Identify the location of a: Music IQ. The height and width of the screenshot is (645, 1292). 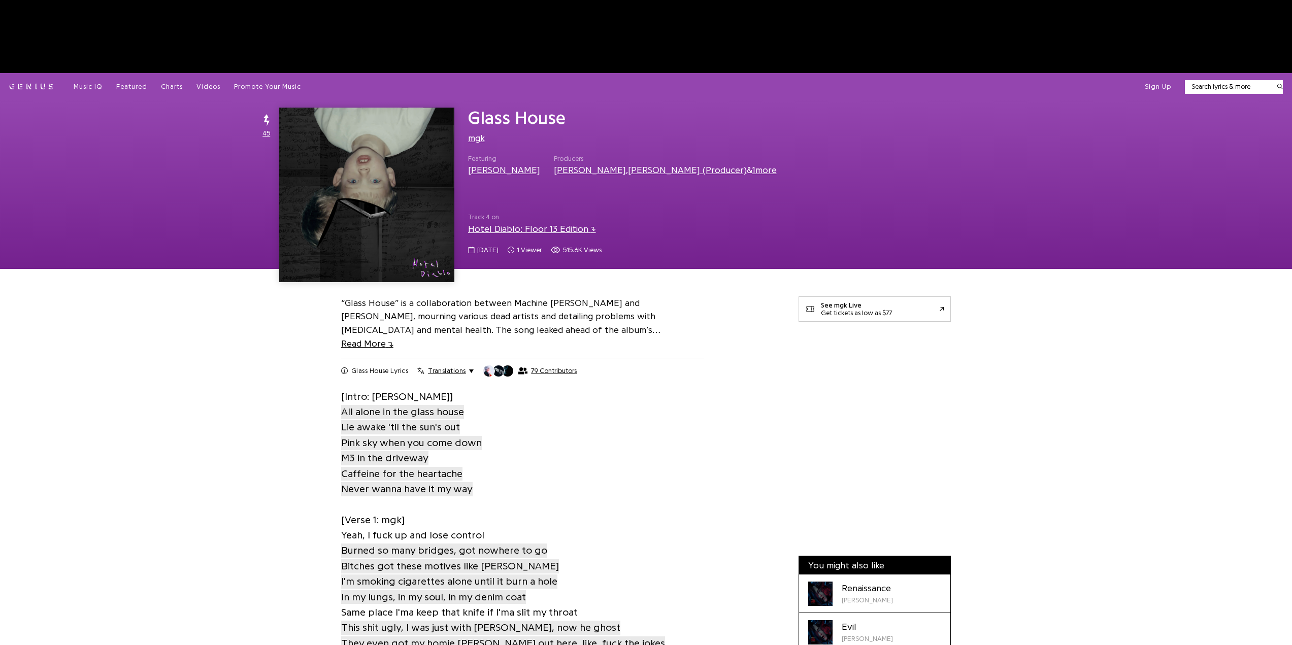
(88, 87).